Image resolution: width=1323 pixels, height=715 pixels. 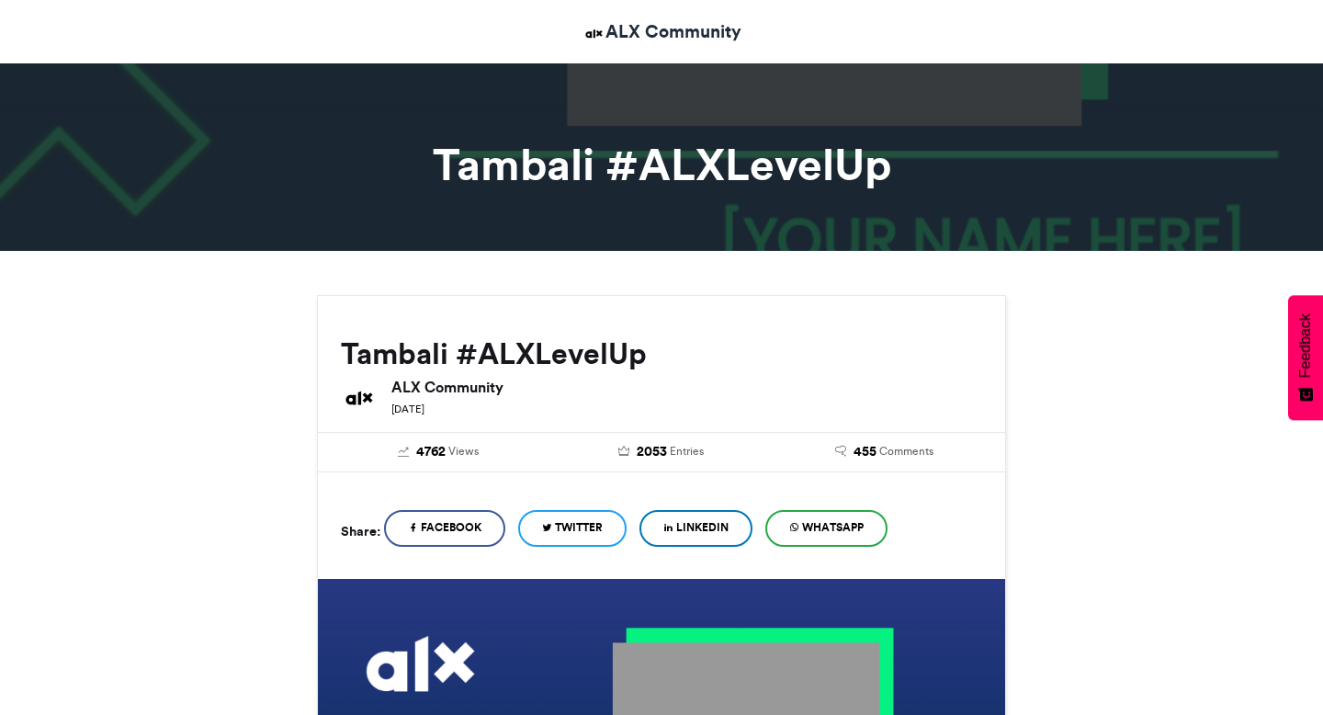 What do you see at coordinates (702, 527) in the screenshot?
I see `span: LinkedIn` at bounding box center [702, 527].